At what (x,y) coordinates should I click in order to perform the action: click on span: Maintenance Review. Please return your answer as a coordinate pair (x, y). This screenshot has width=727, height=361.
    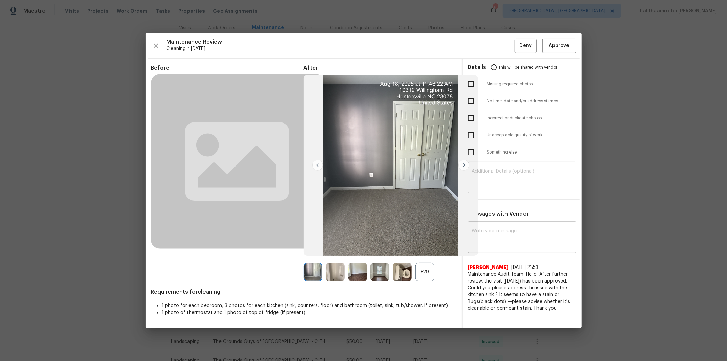
    Looking at the image, I should click on (341, 42).